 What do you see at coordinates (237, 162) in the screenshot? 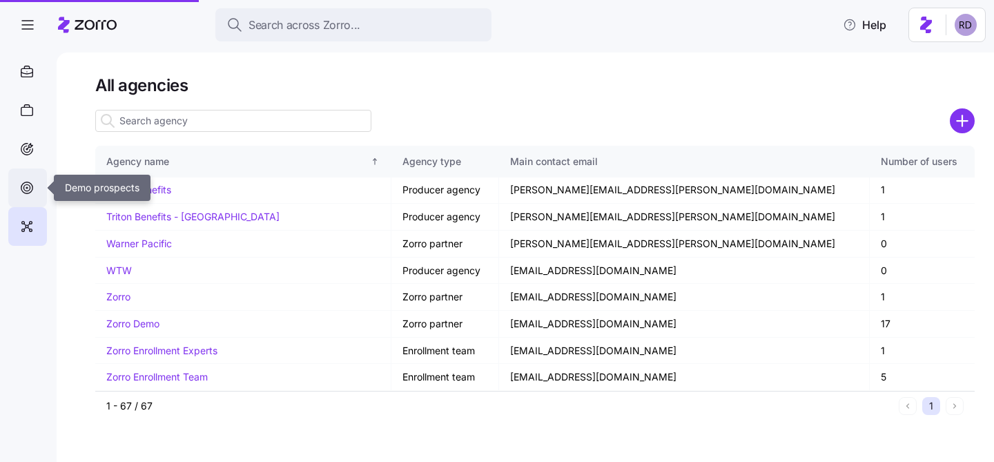
I see `div: Agency name` at bounding box center [237, 162].